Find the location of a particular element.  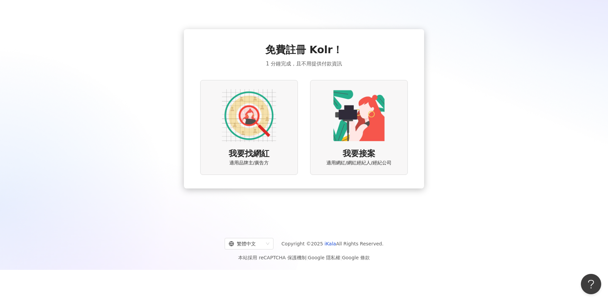

span: 1 分鐘完成，且不用提供付款資訊 is located at coordinates (304, 64).